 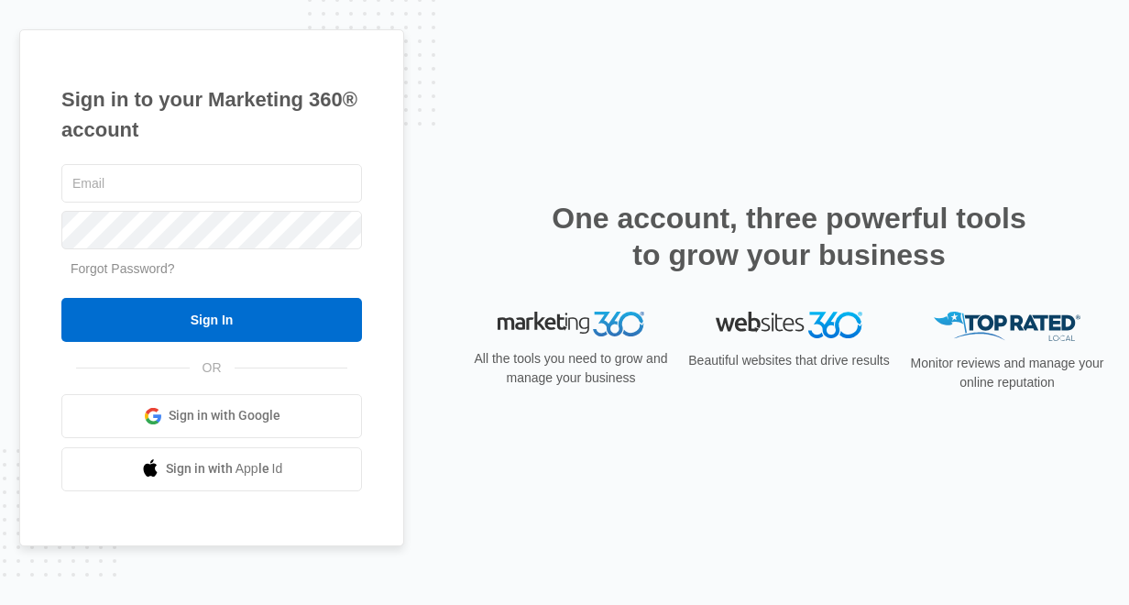 What do you see at coordinates (212, 115) in the screenshot?
I see `h1: Sign in to your Marketing 360® account` at bounding box center [212, 115].